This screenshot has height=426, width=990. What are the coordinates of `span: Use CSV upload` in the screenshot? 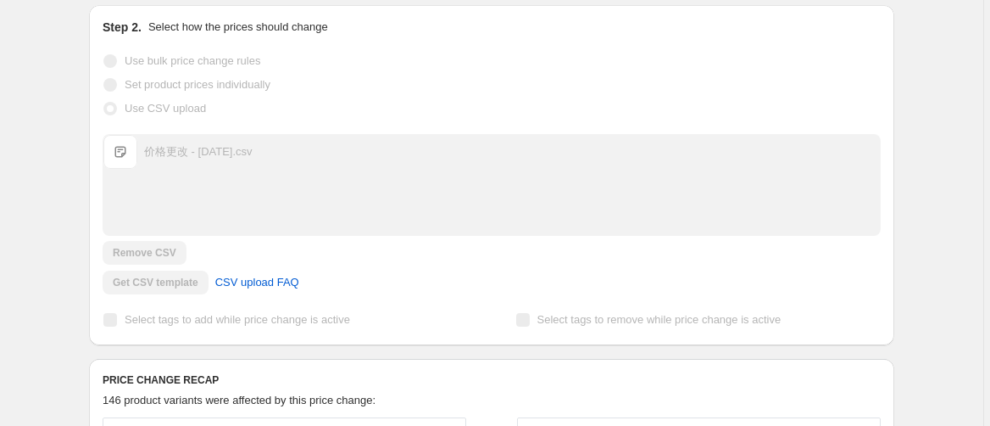 It's located at (165, 108).